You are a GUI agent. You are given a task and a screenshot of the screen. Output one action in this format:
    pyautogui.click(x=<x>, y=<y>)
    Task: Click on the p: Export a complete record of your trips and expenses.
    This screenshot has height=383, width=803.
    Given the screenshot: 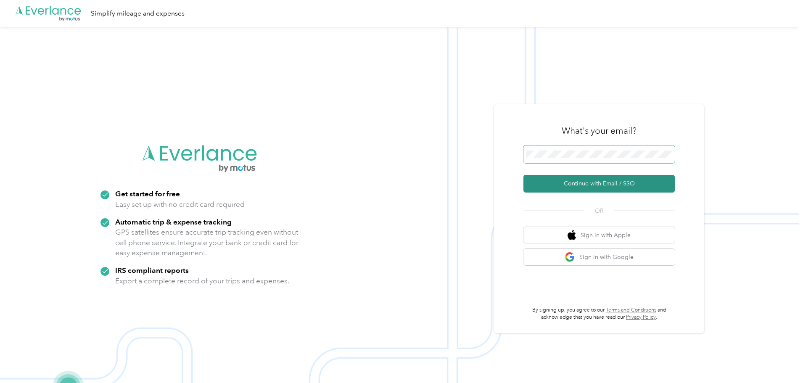 What is the action you would take?
    pyautogui.click(x=202, y=281)
    